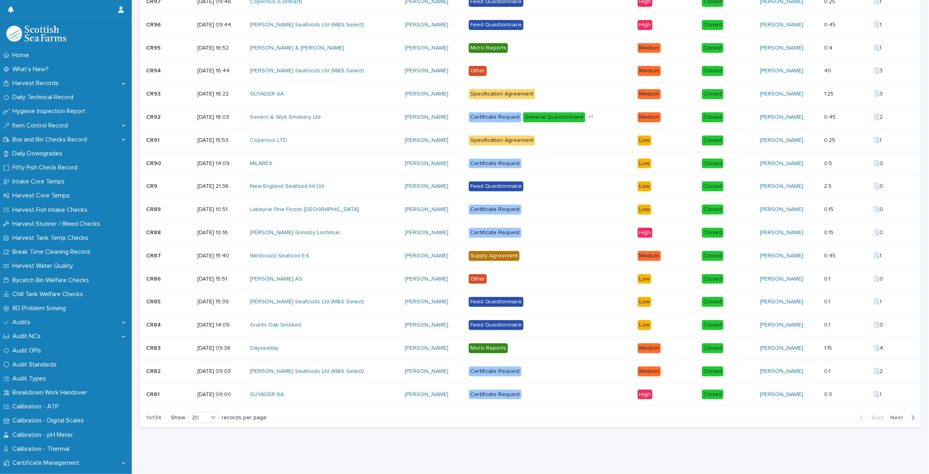 This screenshot has height=474, width=929. Describe the element at coordinates (878, 116) in the screenshot. I see `p: 🗒️2` at that location.